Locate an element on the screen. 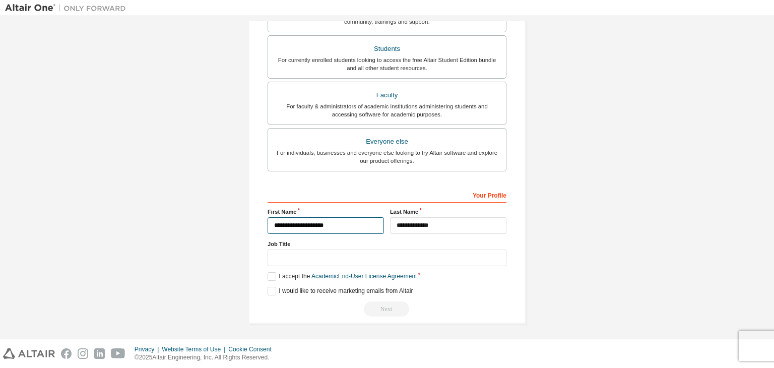 The width and height of the screenshot is (774, 368). a: Academic End-User License Agreement is located at coordinates (364, 276).